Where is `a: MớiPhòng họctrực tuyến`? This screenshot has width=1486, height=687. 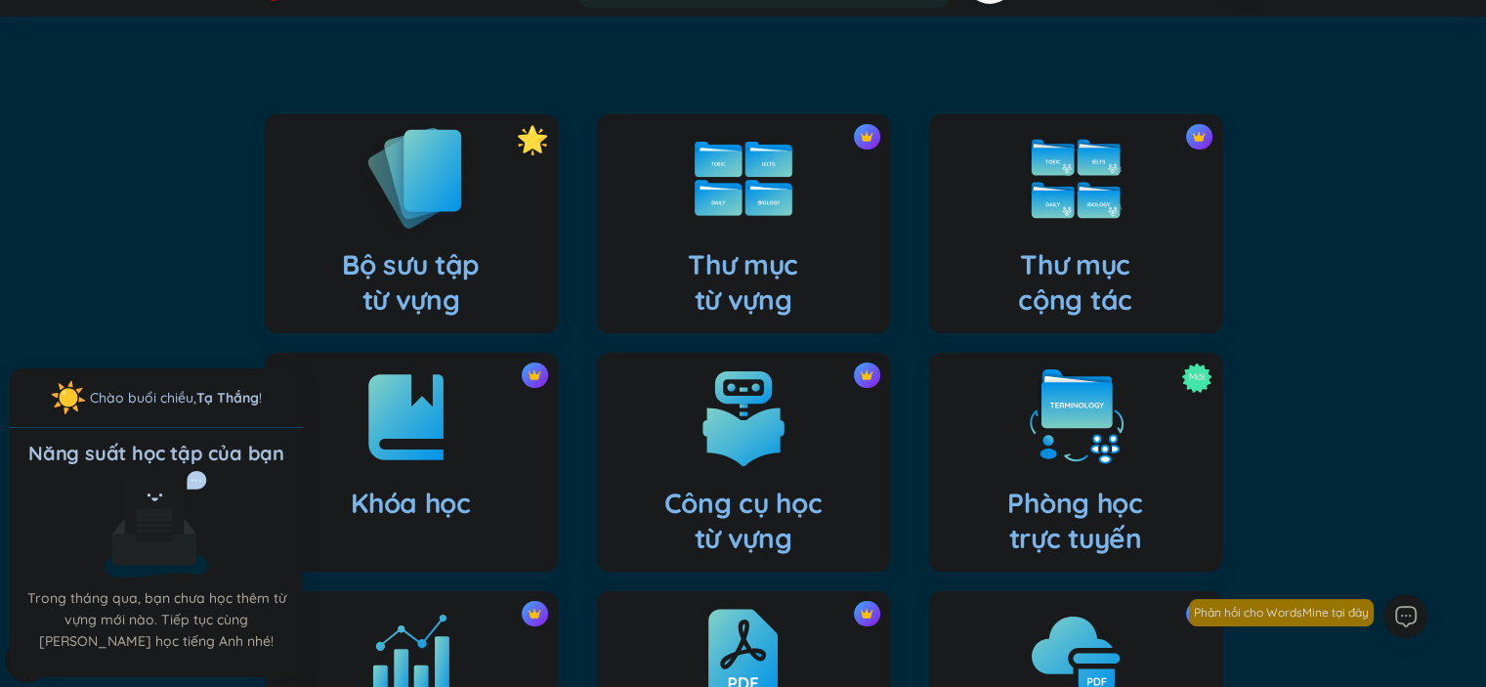 a: MớiPhòng họctrực tuyến is located at coordinates (1076, 462).